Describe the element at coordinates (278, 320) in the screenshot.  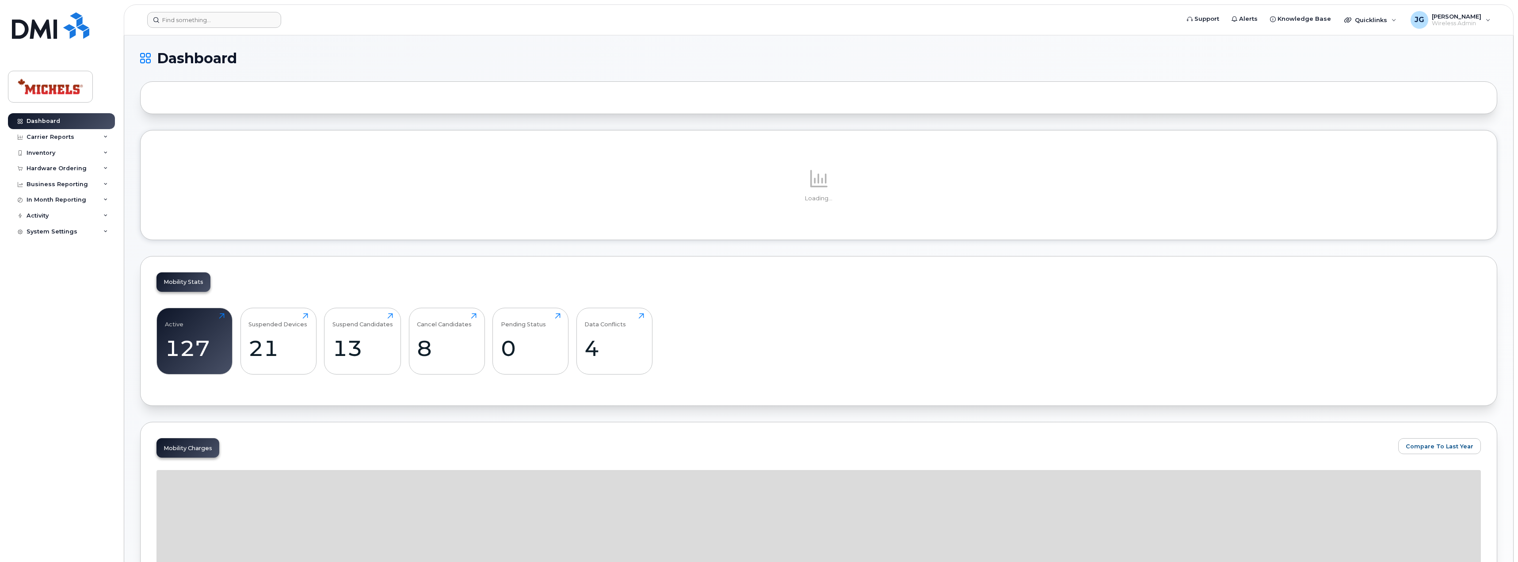
I see `div: Suspended Devices` at that location.